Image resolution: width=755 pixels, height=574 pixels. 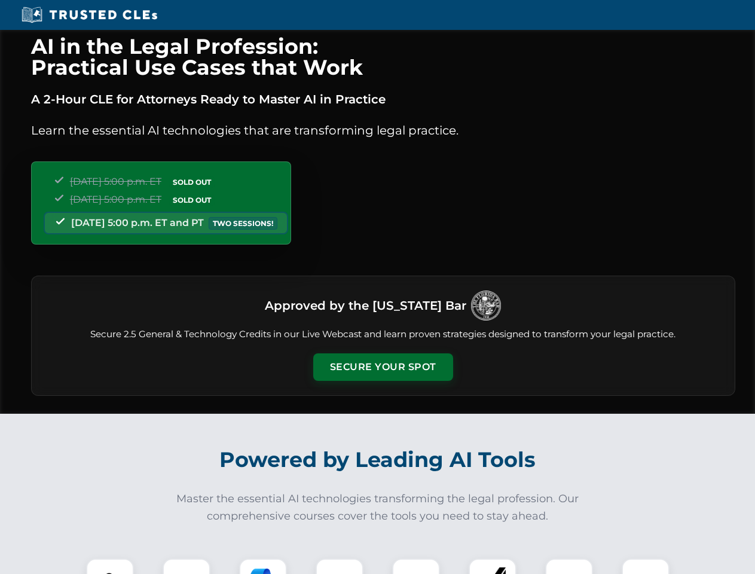 I want to click on p: Secure 2.5 General & Technology Credits in our Live Webcast and learn proven strategies designed ..., so click(x=383, y=334).